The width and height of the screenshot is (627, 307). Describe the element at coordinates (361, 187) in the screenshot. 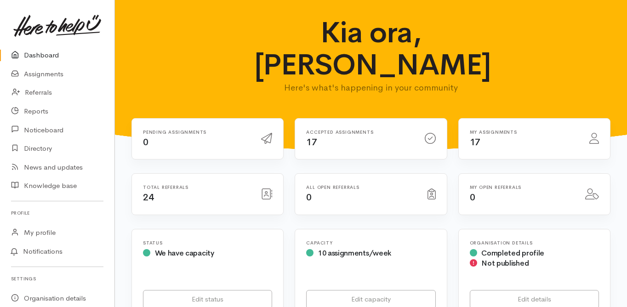

I see `h6: All open referrals` at that location.